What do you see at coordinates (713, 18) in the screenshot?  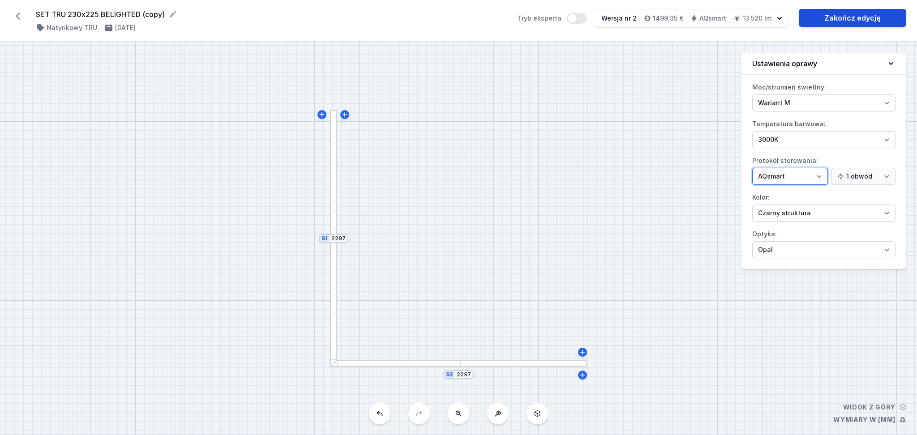 I see `h4: AQsmart` at bounding box center [713, 18].